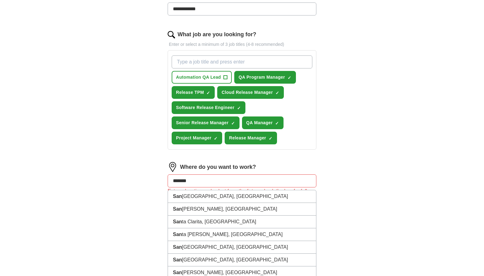 The height and width of the screenshot is (276, 484). Describe the element at coordinates (173, 167) in the screenshot. I see `img: location.png` at that location.